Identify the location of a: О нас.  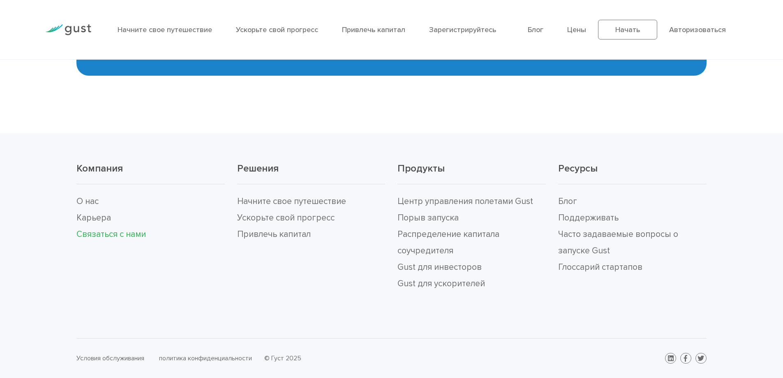
(88, 201).